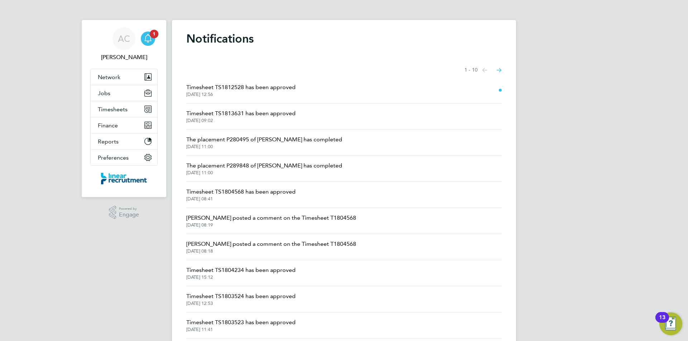 The image size is (688, 341). I want to click on span: Preferences, so click(113, 158).